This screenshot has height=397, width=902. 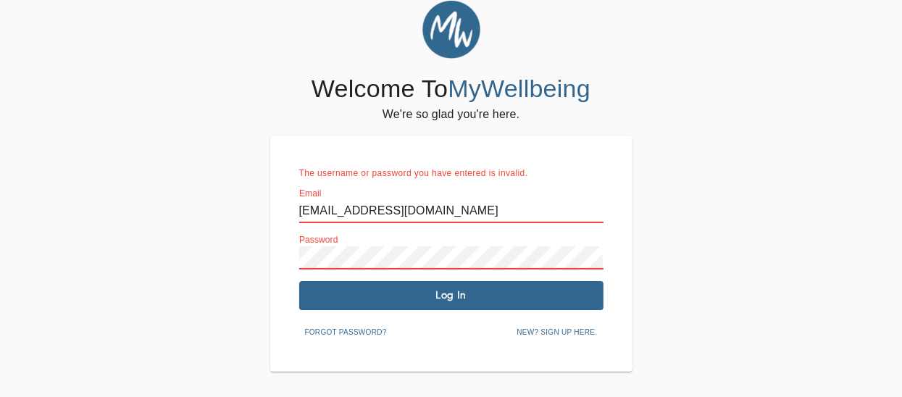 What do you see at coordinates (319, 240) in the screenshot?
I see `label: Password` at bounding box center [319, 240].